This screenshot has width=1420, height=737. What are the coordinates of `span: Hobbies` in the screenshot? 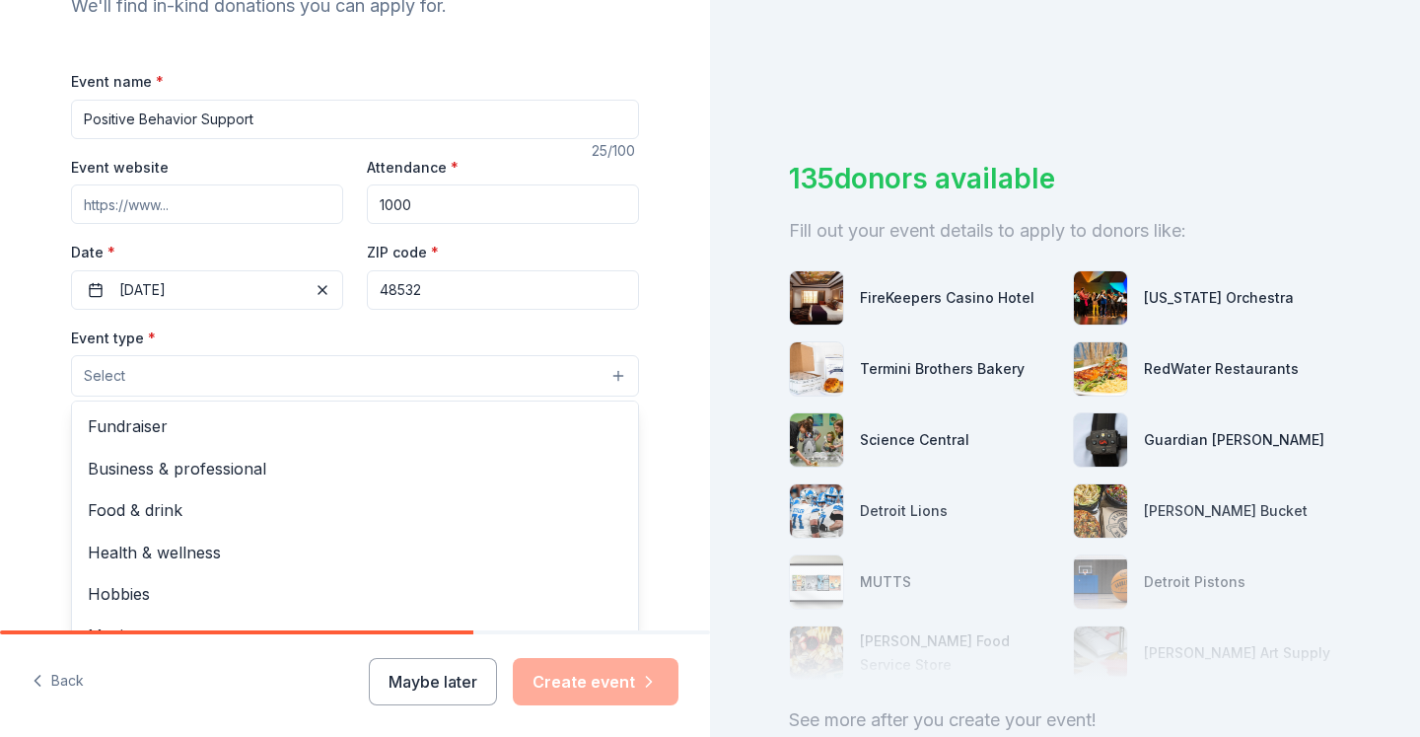 It's located at (355, 594).